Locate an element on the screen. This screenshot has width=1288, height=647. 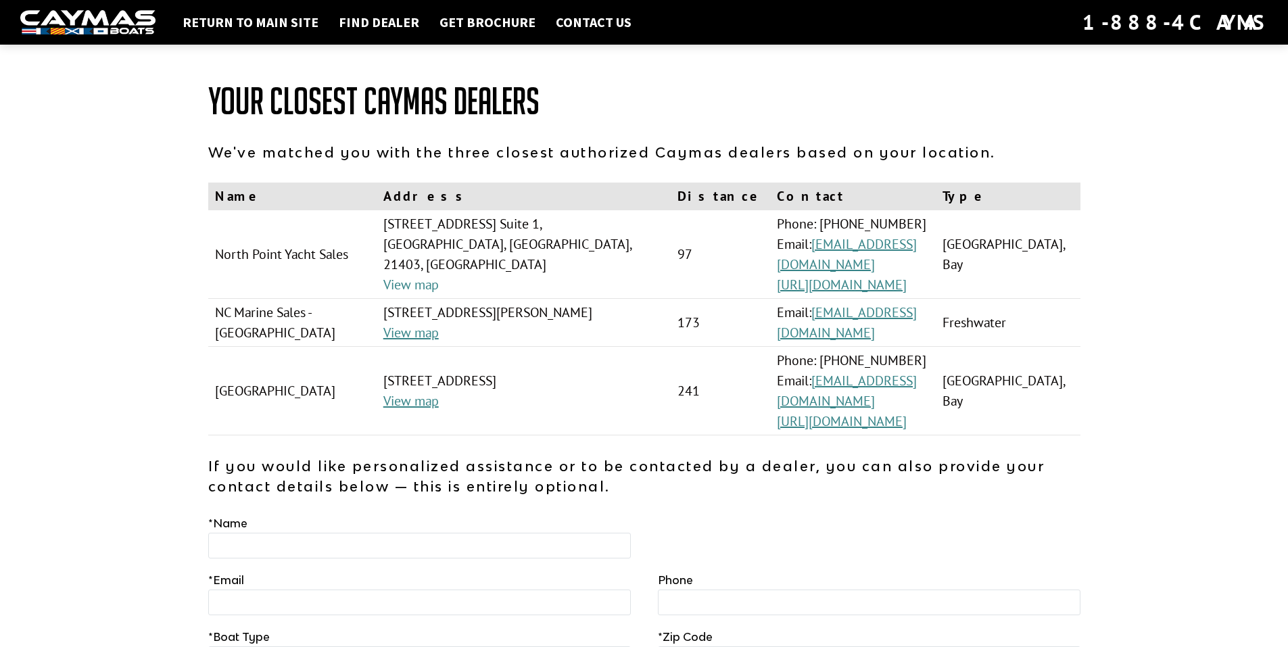
td: 173 is located at coordinates (720, 323).